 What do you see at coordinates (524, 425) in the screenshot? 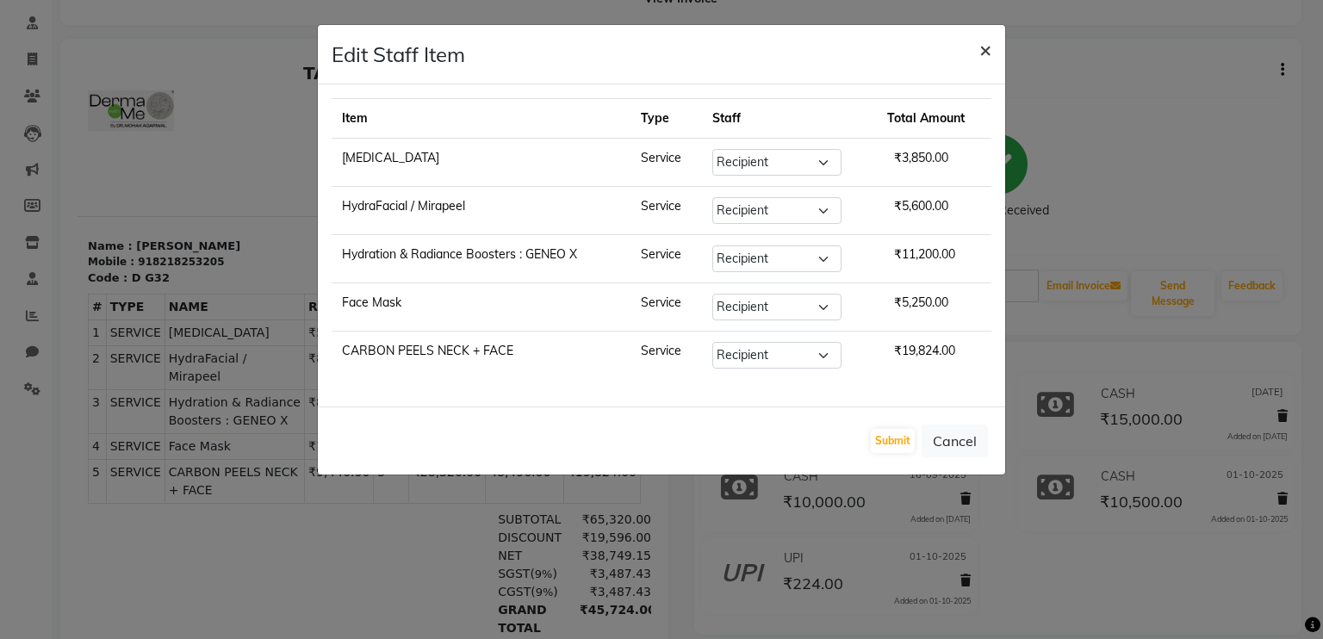
I see `td: ₹19,824.00` at bounding box center [524, 425].